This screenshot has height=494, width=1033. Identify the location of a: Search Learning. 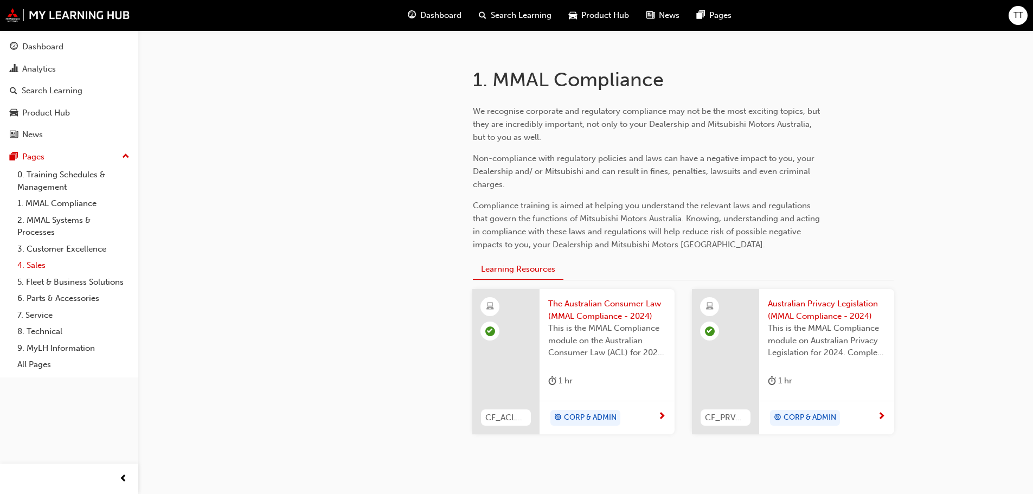
(69, 91).